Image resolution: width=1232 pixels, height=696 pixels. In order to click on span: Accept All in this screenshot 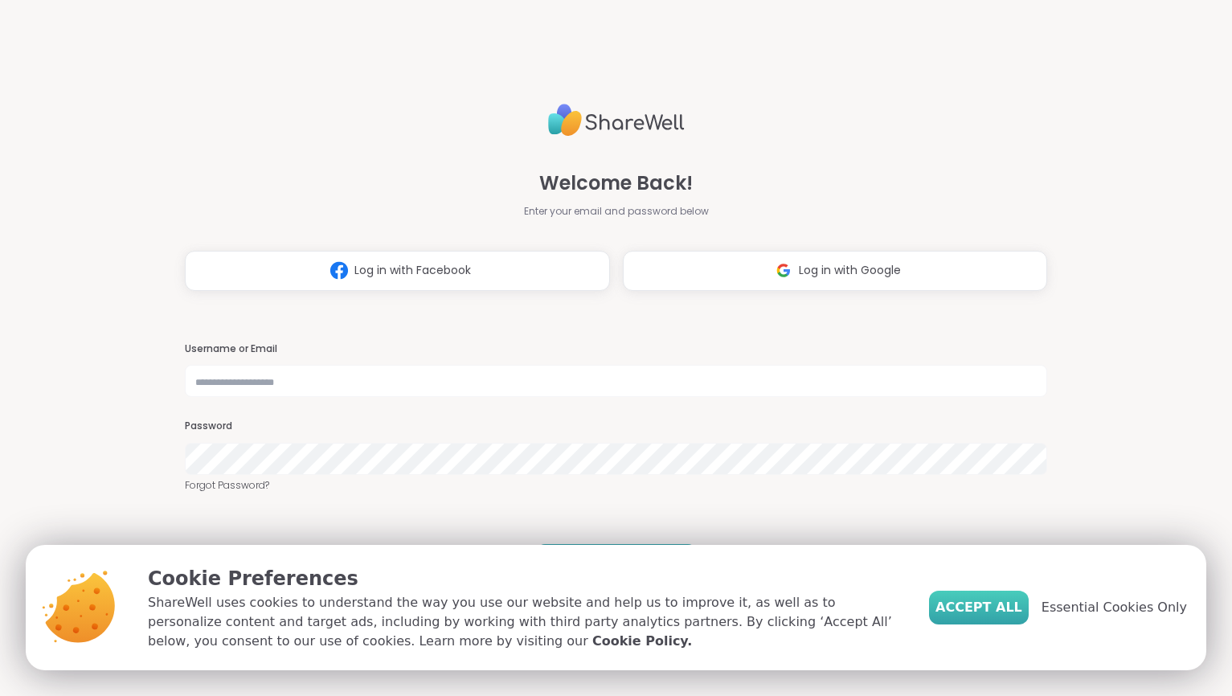, I will do `click(979, 608)`.